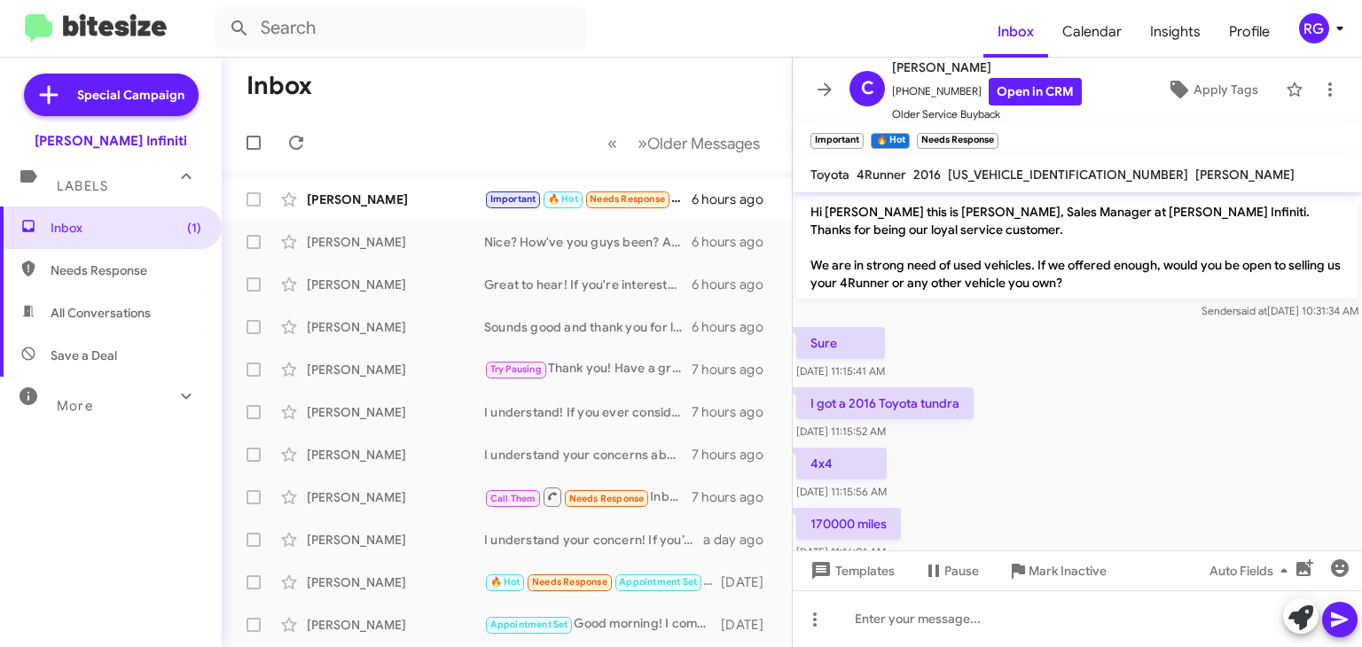 Image resolution: width=1362 pixels, height=647 pixels. I want to click on span: Templates, so click(850, 571).